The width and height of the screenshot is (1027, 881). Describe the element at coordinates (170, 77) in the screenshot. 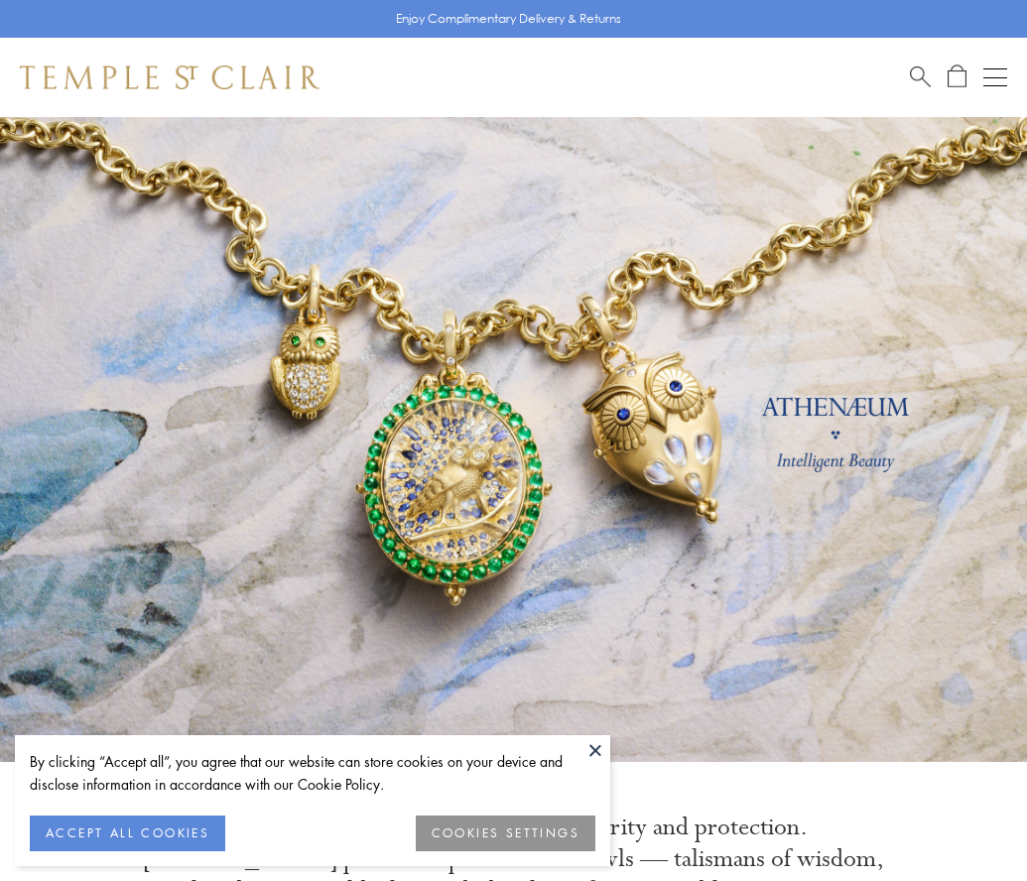

I see `img: Temple St. Clair` at that location.